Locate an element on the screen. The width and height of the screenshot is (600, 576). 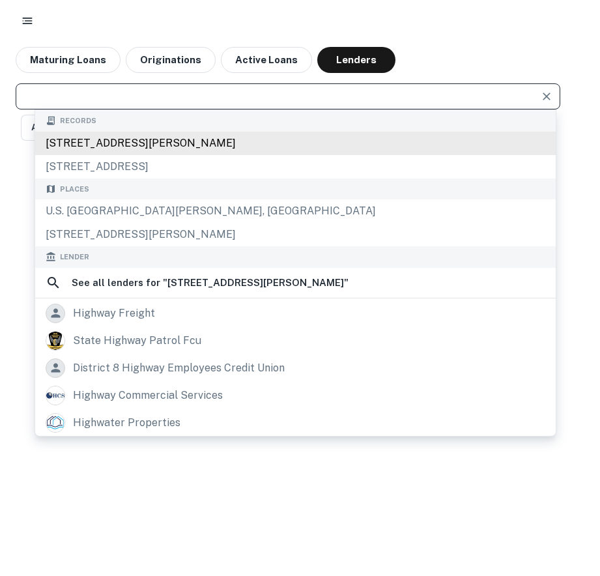
div: state highway patrol fcu is located at coordinates (137, 340).